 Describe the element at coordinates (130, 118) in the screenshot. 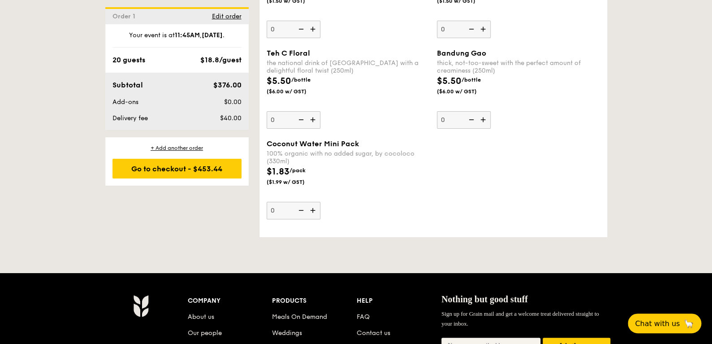

I see `span: Delivery fee` at that location.